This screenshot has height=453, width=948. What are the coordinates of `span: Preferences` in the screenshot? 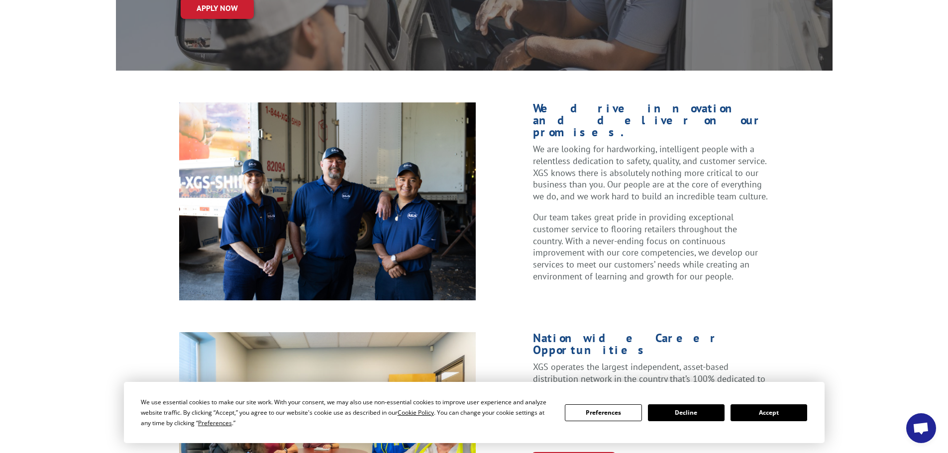 It's located at (215, 423).